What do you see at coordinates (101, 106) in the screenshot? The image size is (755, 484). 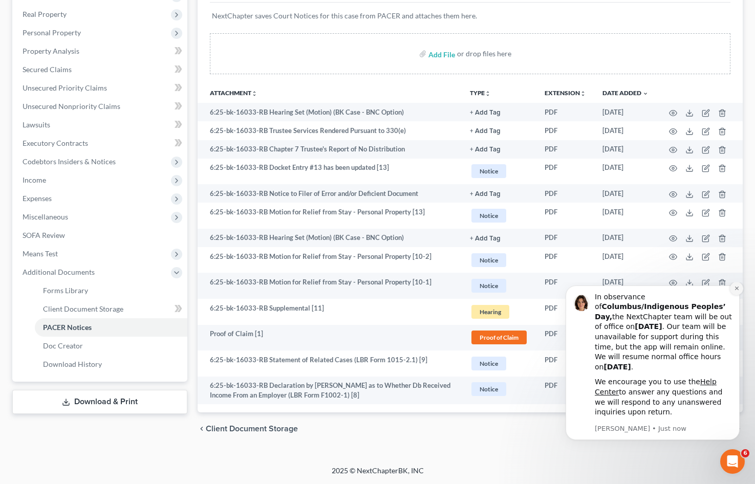 I see `a: Unsecured Nonpriority Claims` at bounding box center [101, 106].